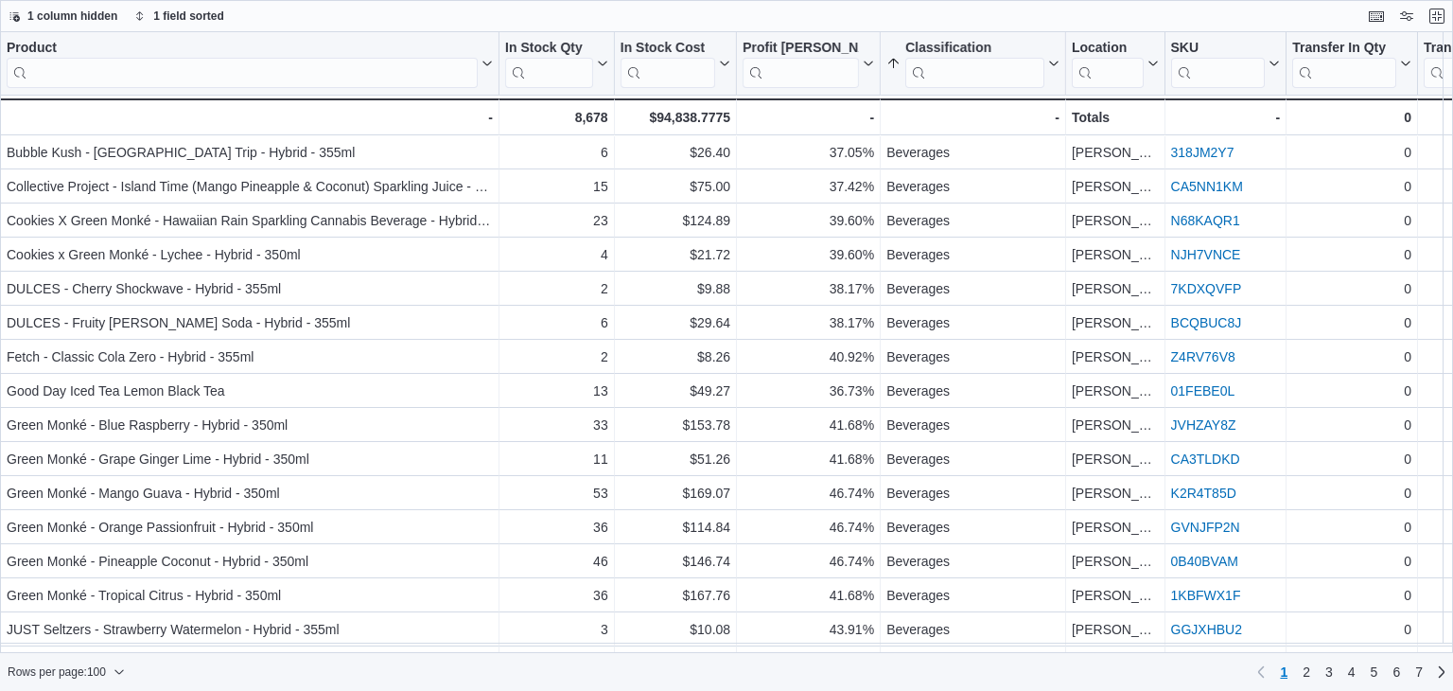 This screenshot has height=691, width=1453. What do you see at coordinates (676, 527) in the screenshot?
I see `div: $114.84` at bounding box center [676, 527].